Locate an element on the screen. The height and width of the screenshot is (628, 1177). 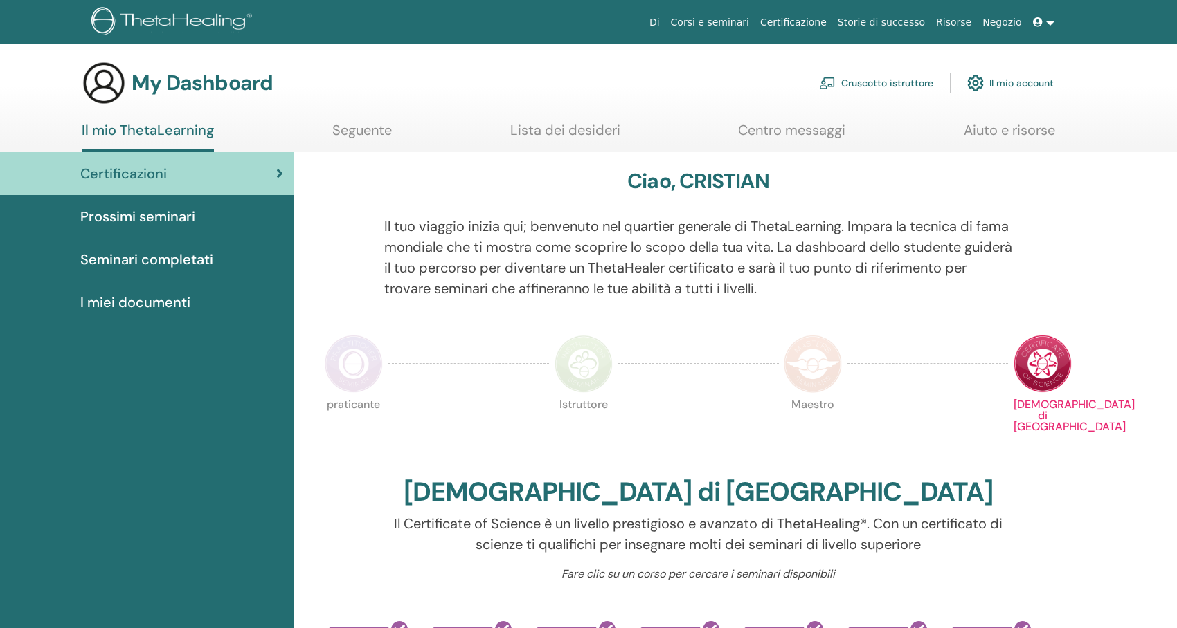
a: Lista dei desideri is located at coordinates (565, 135).